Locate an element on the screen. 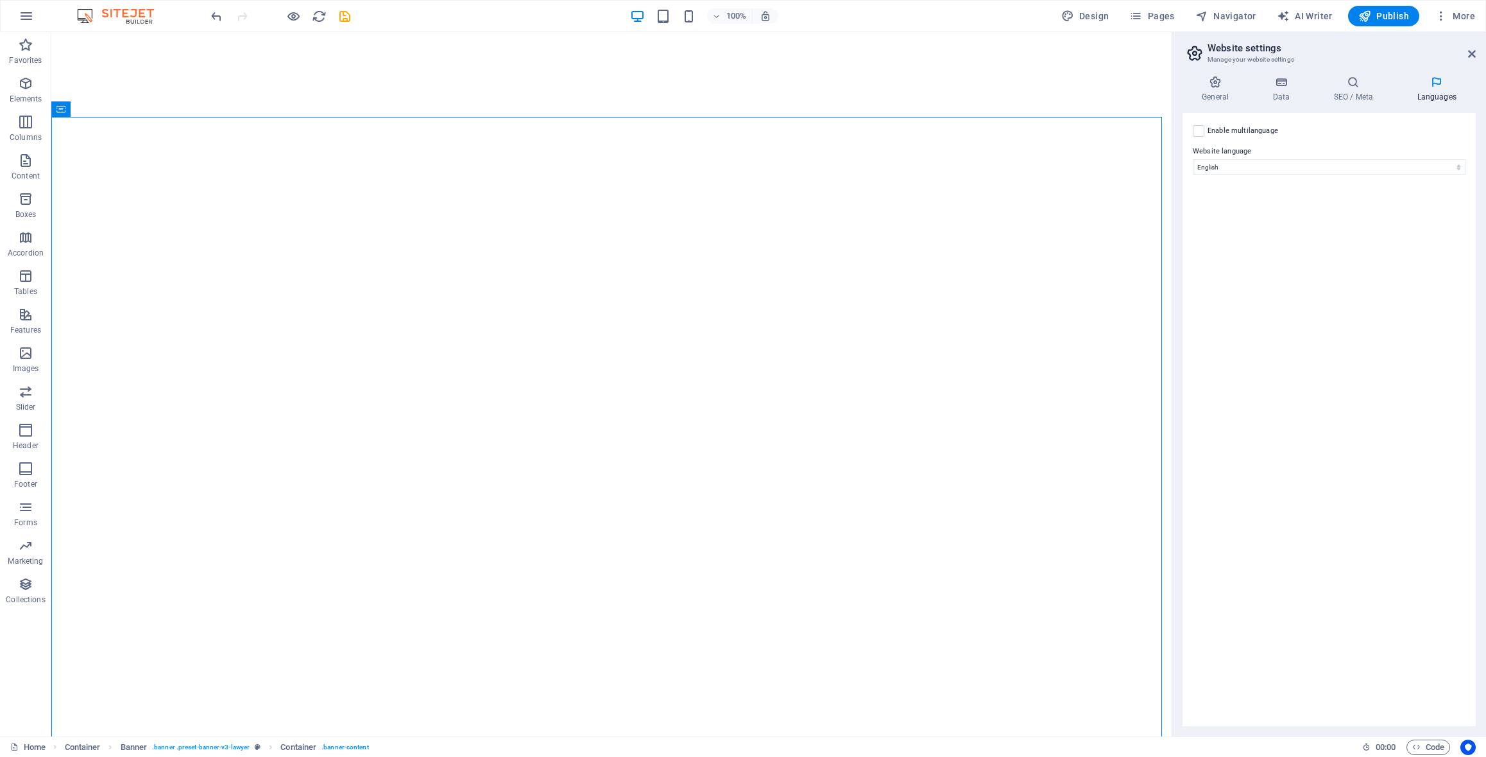 This screenshot has height=757, width=1486. h4: Languages is located at coordinates (1437, 89).